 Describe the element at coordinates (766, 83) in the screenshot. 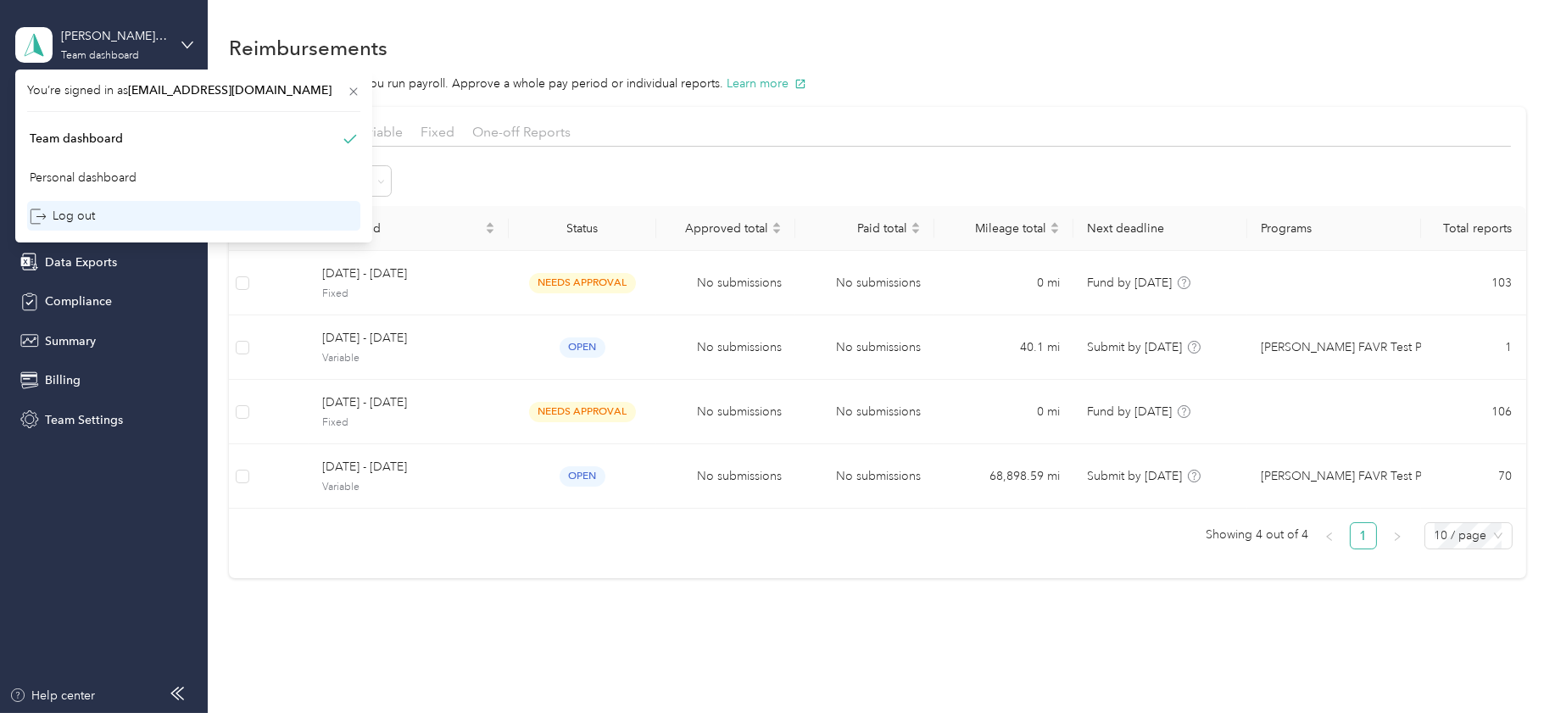

I see `button: Learn more` at that location.